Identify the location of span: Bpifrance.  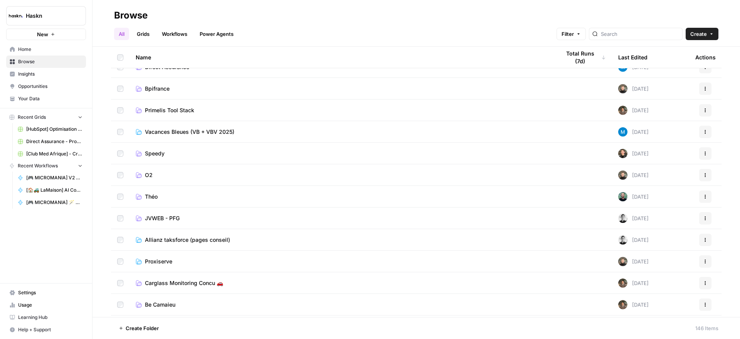
(157, 89).